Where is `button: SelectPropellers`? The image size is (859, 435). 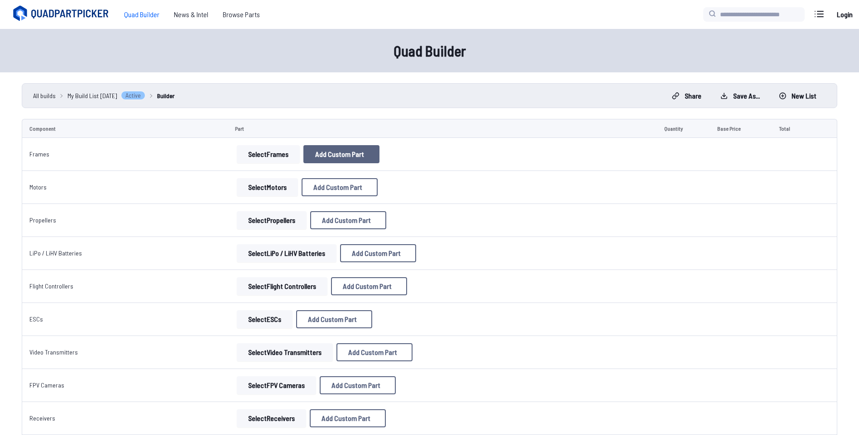 button: SelectPropellers is located at coordinates (272, 220).